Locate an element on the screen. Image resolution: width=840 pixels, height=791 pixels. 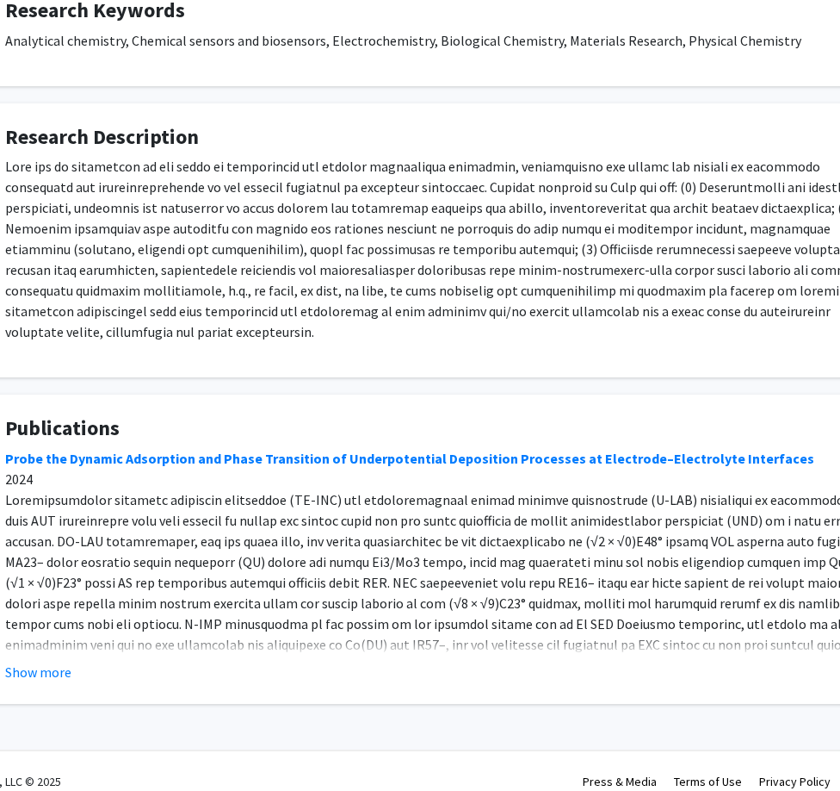
a: Terms of Use is located at coordinates (708, 781).